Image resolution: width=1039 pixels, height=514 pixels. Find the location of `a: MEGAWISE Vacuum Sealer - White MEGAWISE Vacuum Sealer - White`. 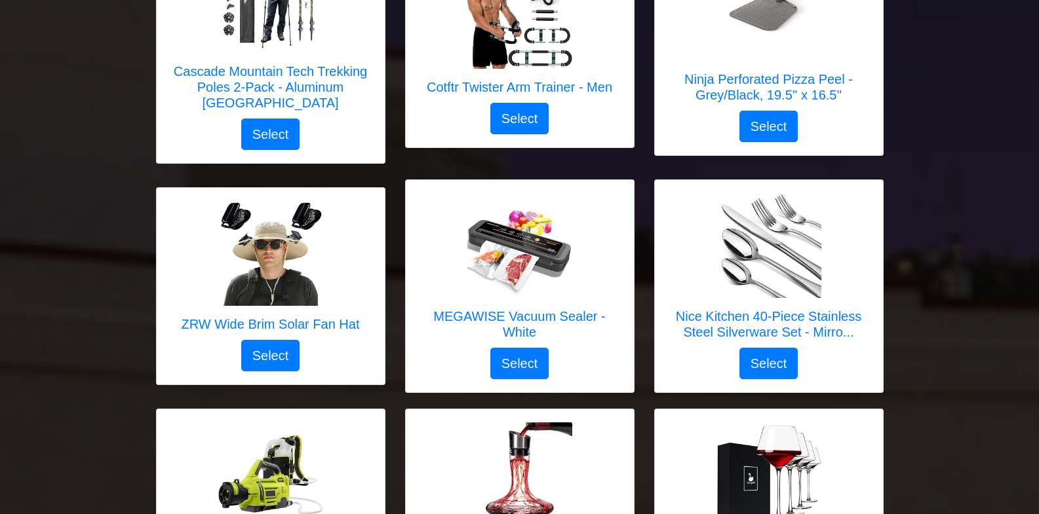

a: MEGAWISE Vacuum Sealer - White MEGAWISE Vacuum Sealer - White is located at coordinates (520, 271).